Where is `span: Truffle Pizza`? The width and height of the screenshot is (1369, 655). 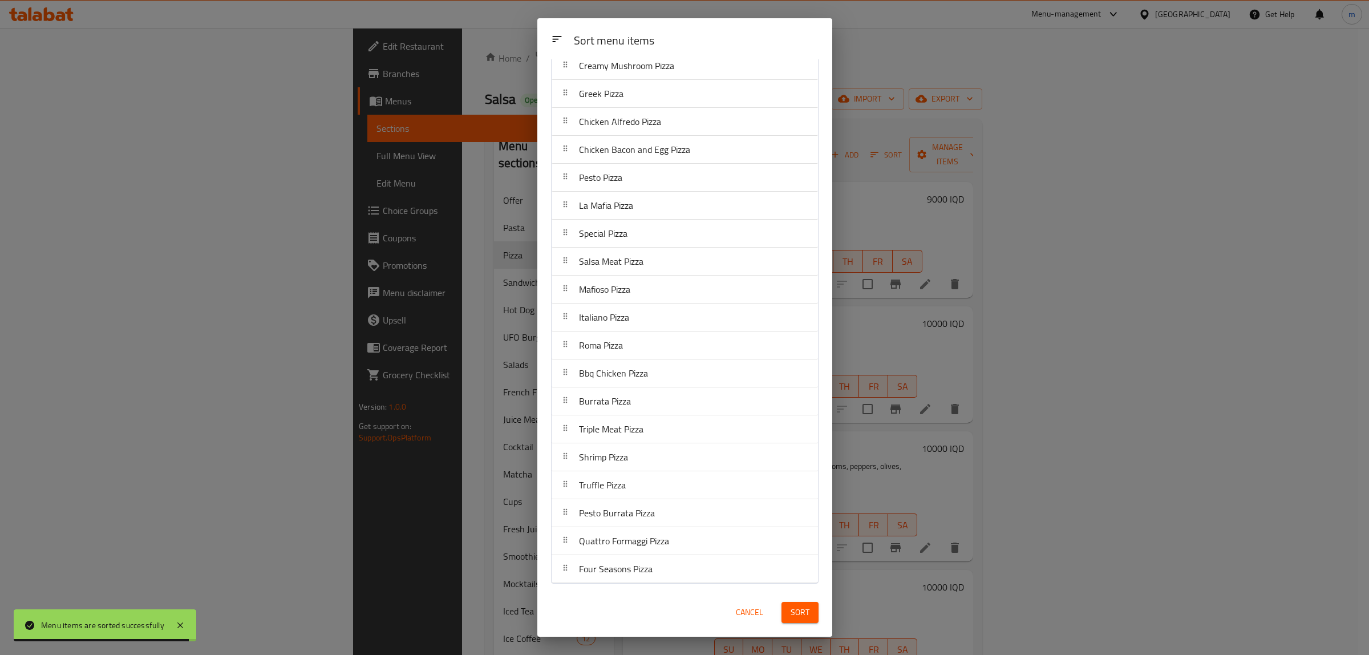 span: Truffle Pizza is located at coordinates (602, 485).